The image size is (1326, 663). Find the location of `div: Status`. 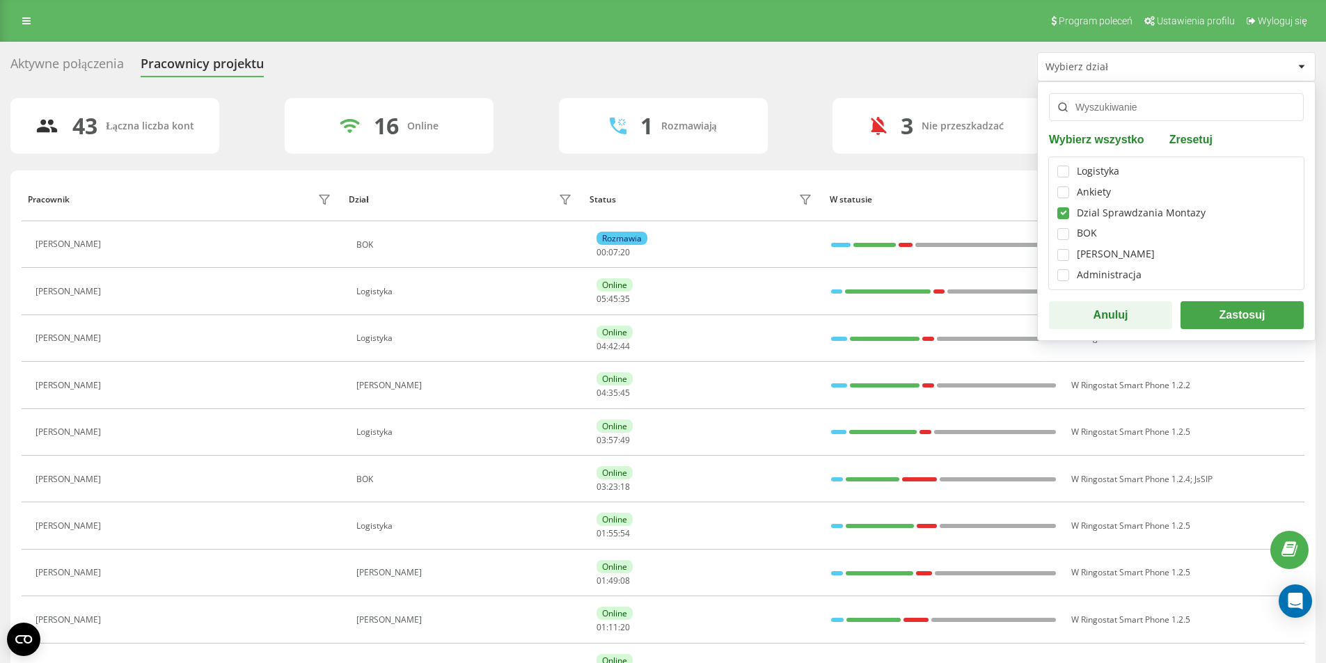

div: Status is located at coordinates (603, 200).